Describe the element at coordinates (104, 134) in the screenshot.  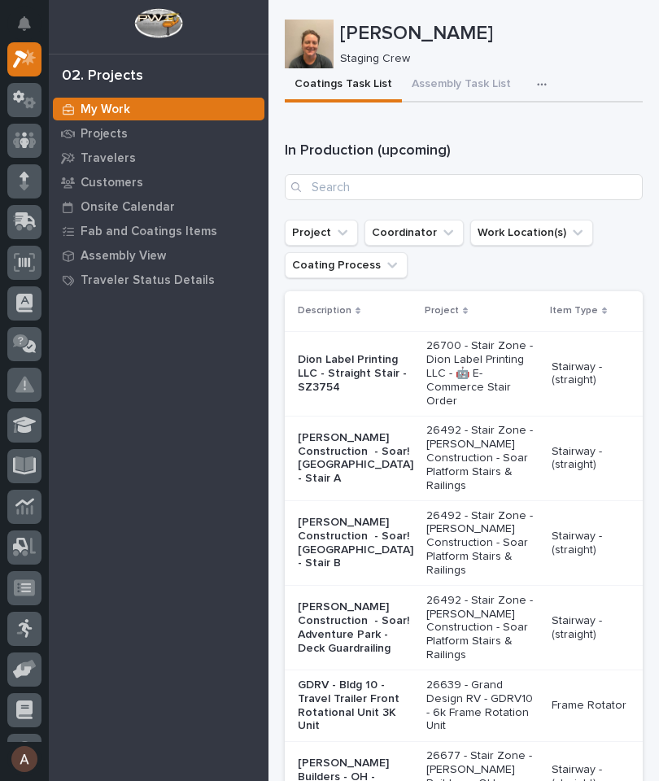
I see `p: Projects` at that location.